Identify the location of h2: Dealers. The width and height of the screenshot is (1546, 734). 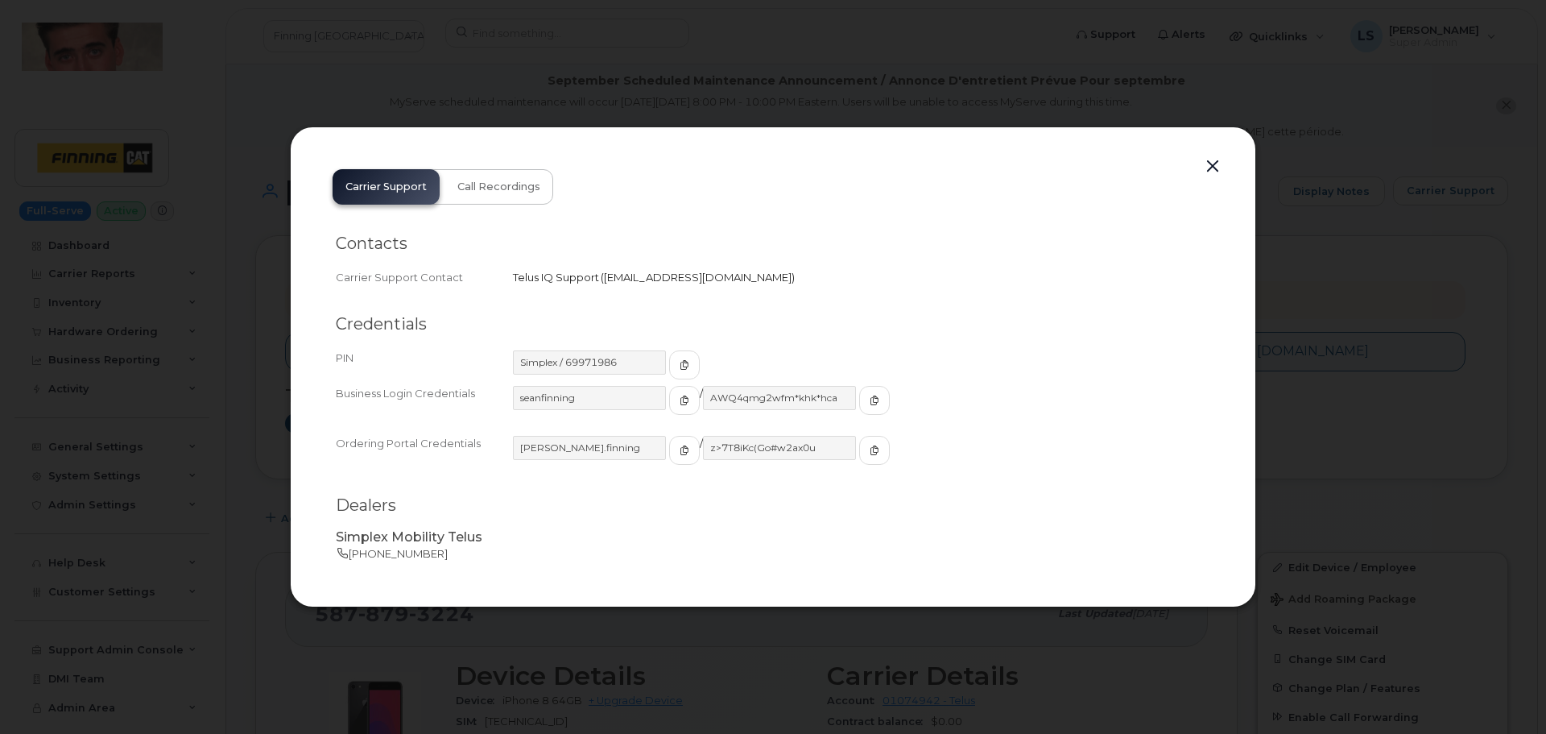
(773, 505).